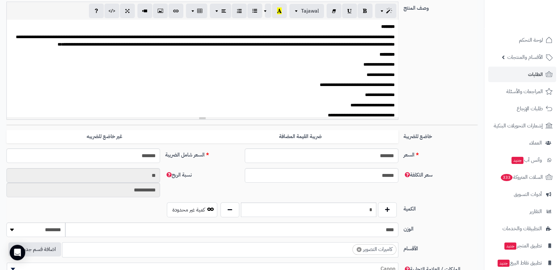  Describe the element at coordinates (522, 74) in the screenshot. I see `a: الطلبات` at that location.